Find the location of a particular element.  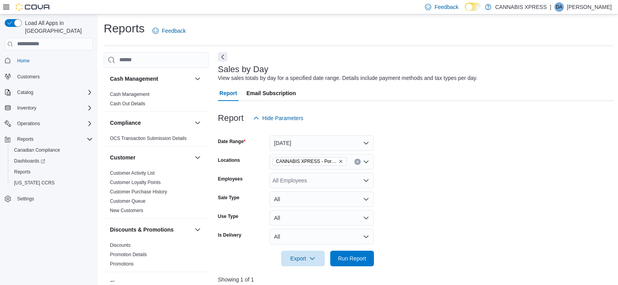

button: Customers is located at coordinates (49, 76).